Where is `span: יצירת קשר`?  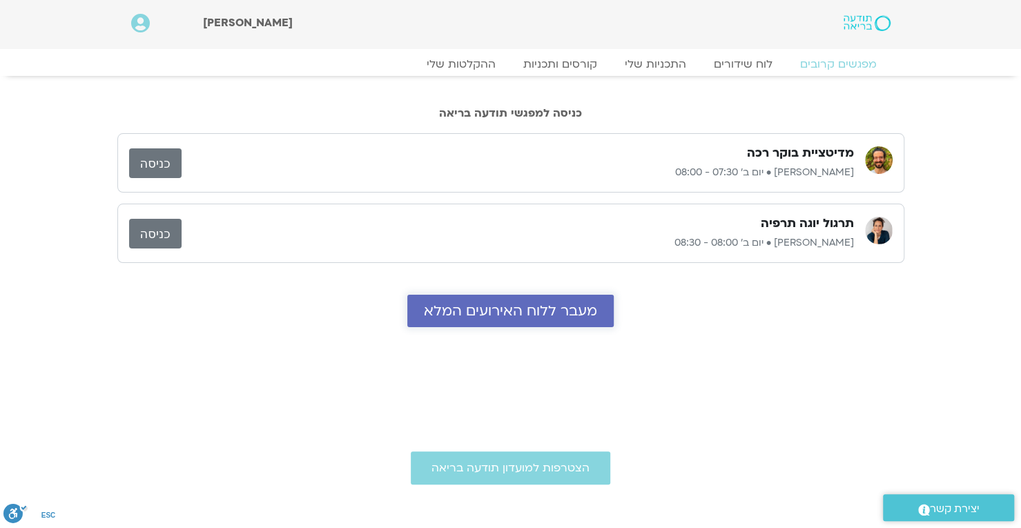 span: יצירת קשר is located at coordinates (955, 509).